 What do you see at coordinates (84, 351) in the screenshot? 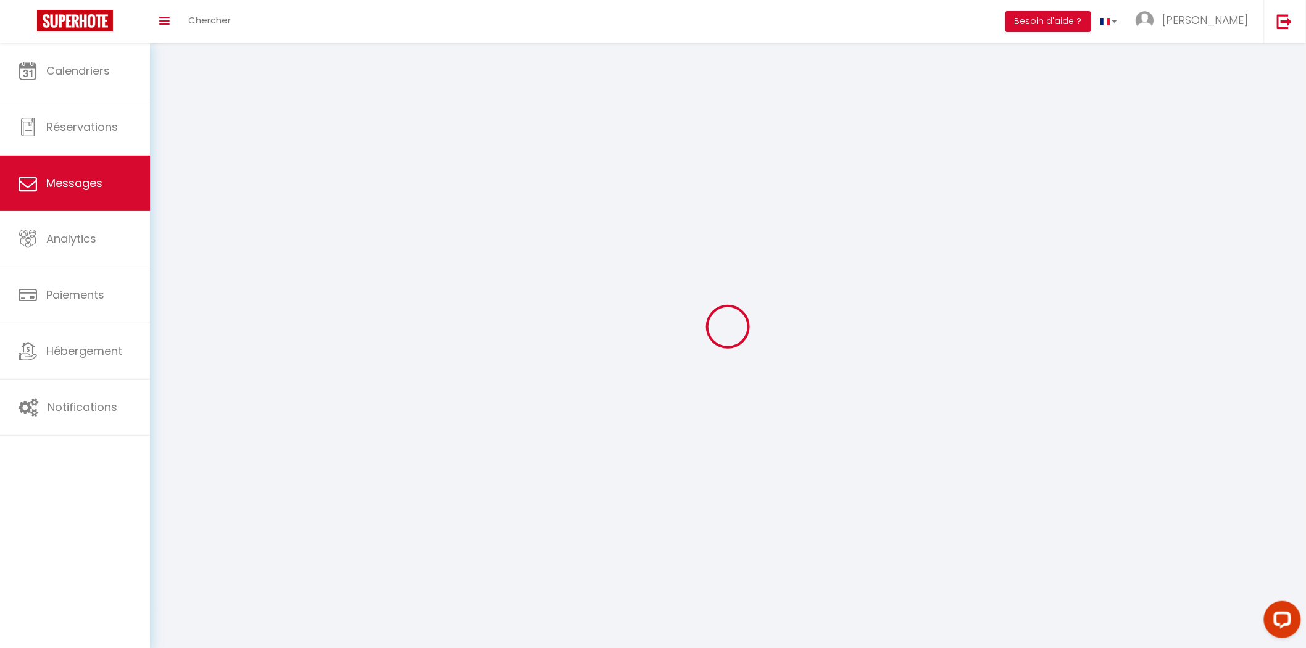
I see `span: Hébergement` at bounding box center [84, 351].